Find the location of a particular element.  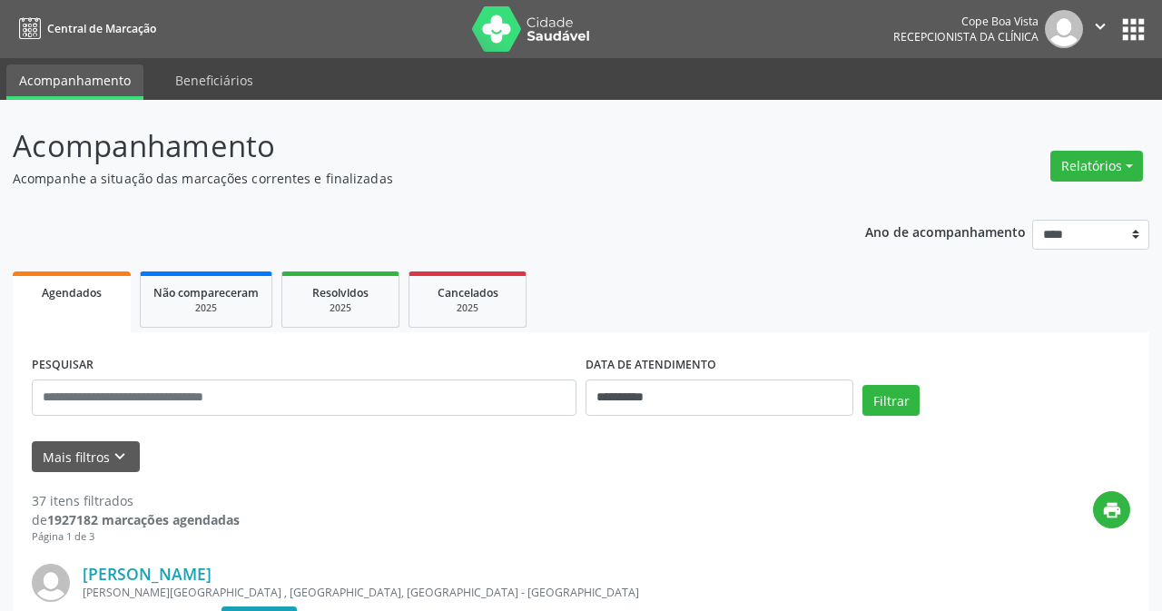

label: DATA DE ATENDIMENTO is located at coordinates (651, 365).